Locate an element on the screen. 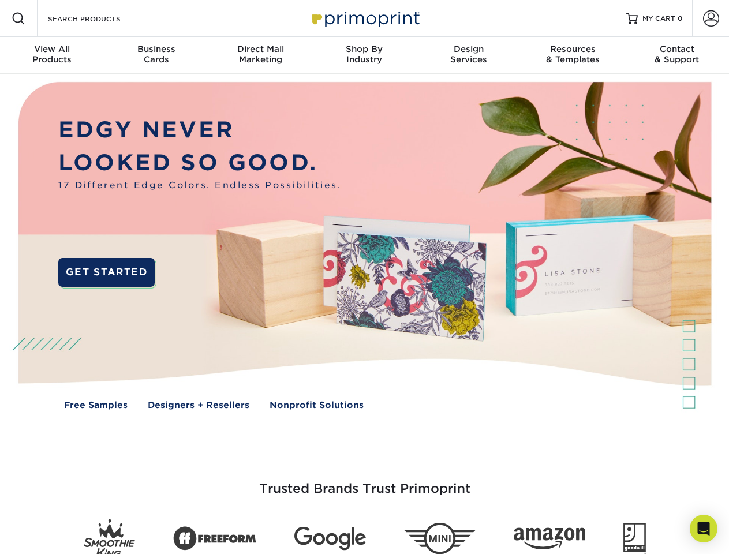 The width and height of the screenshot is (729, 554). div: Services is located at coordinates (468, 54).